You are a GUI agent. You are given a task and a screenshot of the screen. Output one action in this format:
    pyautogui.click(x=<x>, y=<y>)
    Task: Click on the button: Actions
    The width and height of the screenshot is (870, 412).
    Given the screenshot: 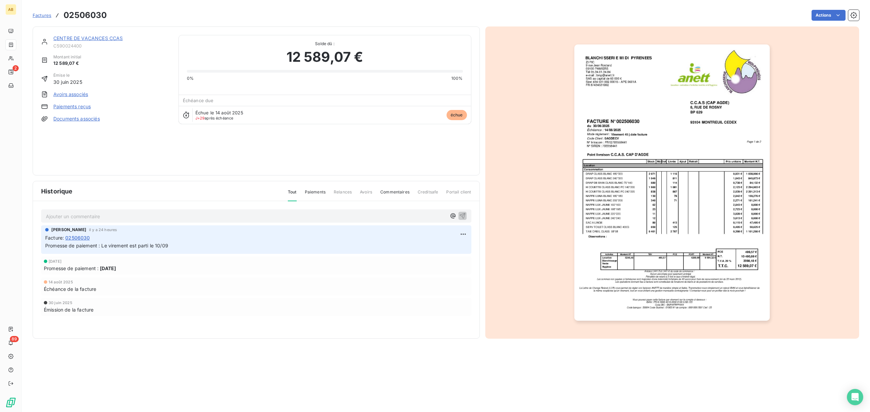 What is the action you would take?
    pyautogui.click(x=828, y=15)
    